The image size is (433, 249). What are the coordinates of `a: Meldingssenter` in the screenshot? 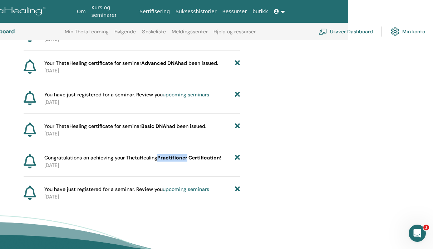 It's located at (190, 34).